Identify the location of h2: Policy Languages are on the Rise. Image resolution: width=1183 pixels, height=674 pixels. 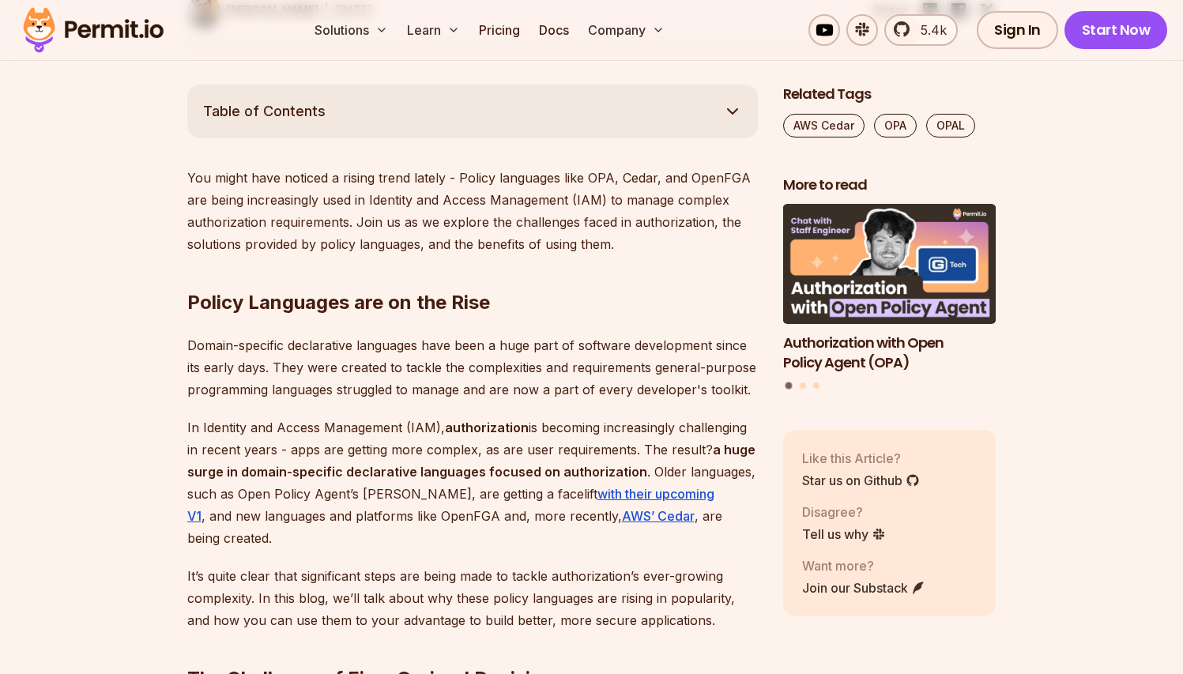
(473, 271).